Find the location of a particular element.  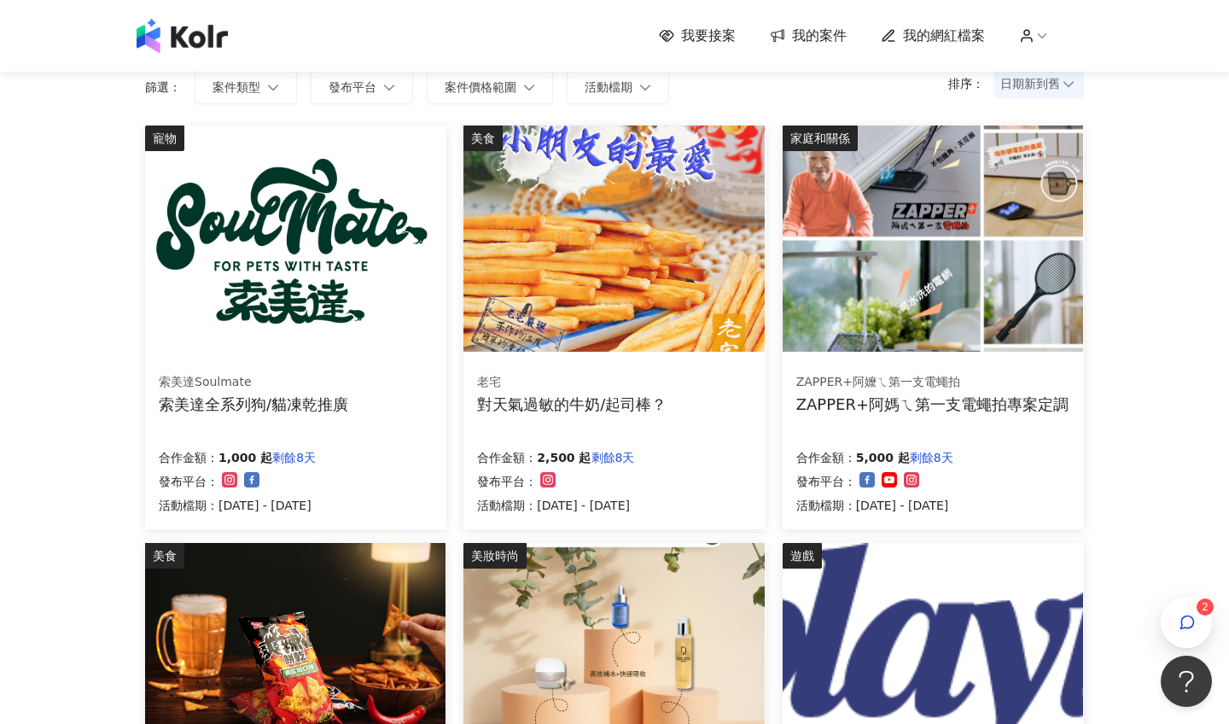

button: 案件價格範圍 is located at coordinates (490, 87).